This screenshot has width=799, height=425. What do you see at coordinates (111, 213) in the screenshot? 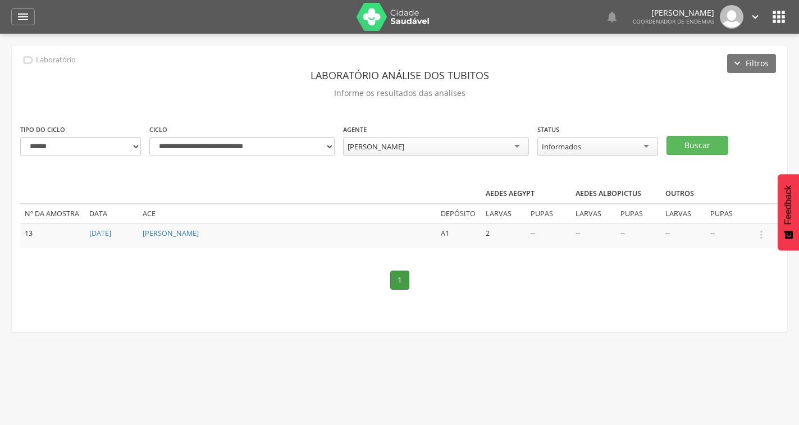
I see `td: Data` at bounding box center [111, 213].